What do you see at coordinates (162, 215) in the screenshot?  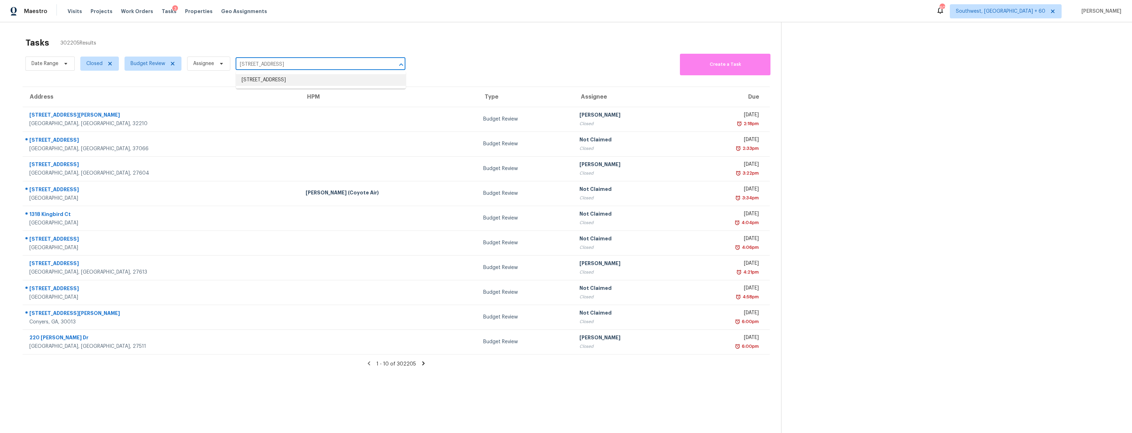 I see `div: 1318 Kingbird Ct` at bounding box center [162, 215].